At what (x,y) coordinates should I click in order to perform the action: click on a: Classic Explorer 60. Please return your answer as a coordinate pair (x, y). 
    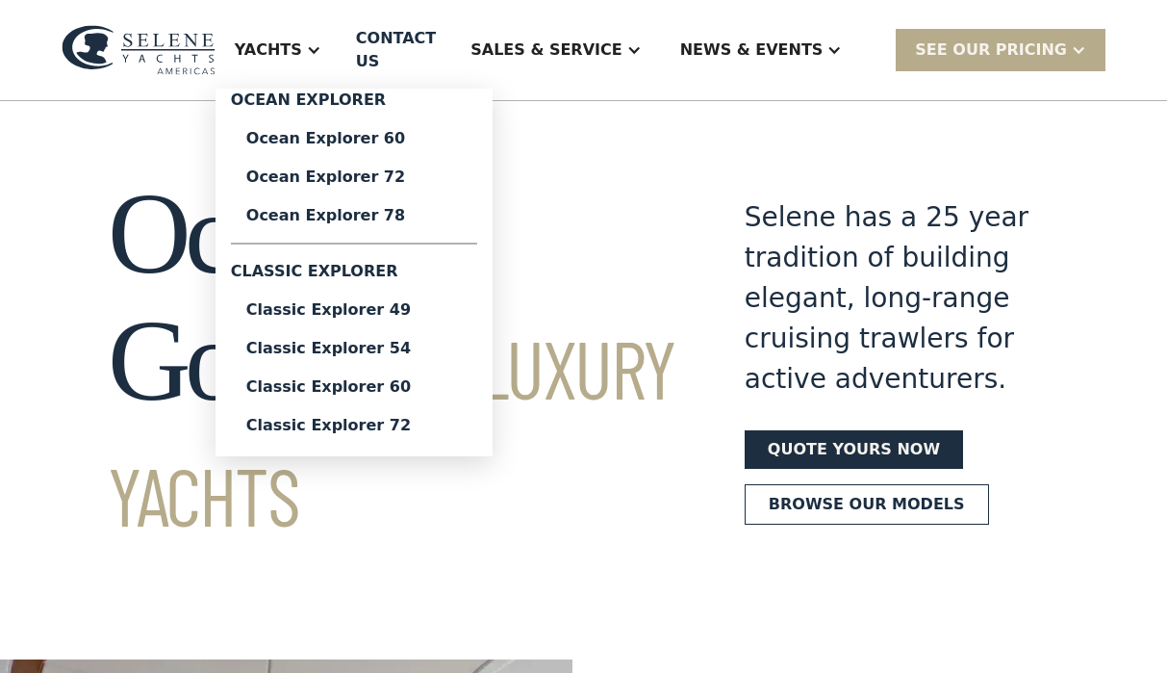
    Looking at the image, I should click on (354, 387).